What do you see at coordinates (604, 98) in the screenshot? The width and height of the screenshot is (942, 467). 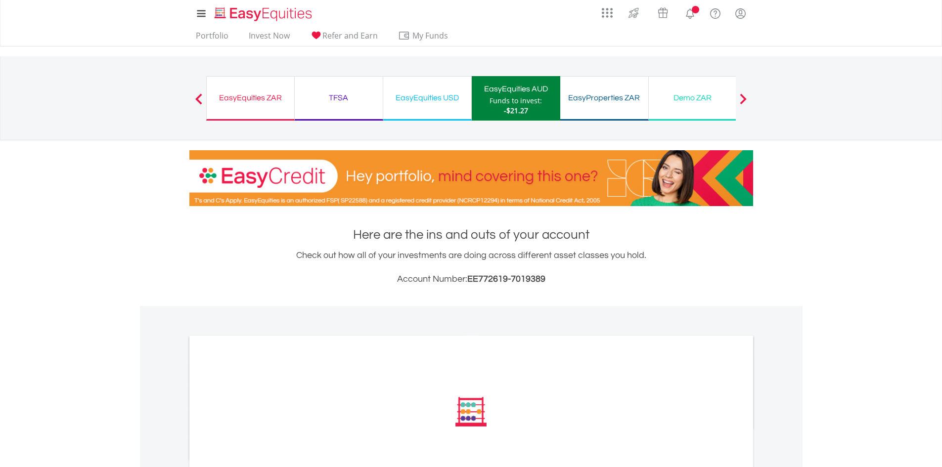 I see `div: EasyProperties ZAR` at bounding box center [604, 98].